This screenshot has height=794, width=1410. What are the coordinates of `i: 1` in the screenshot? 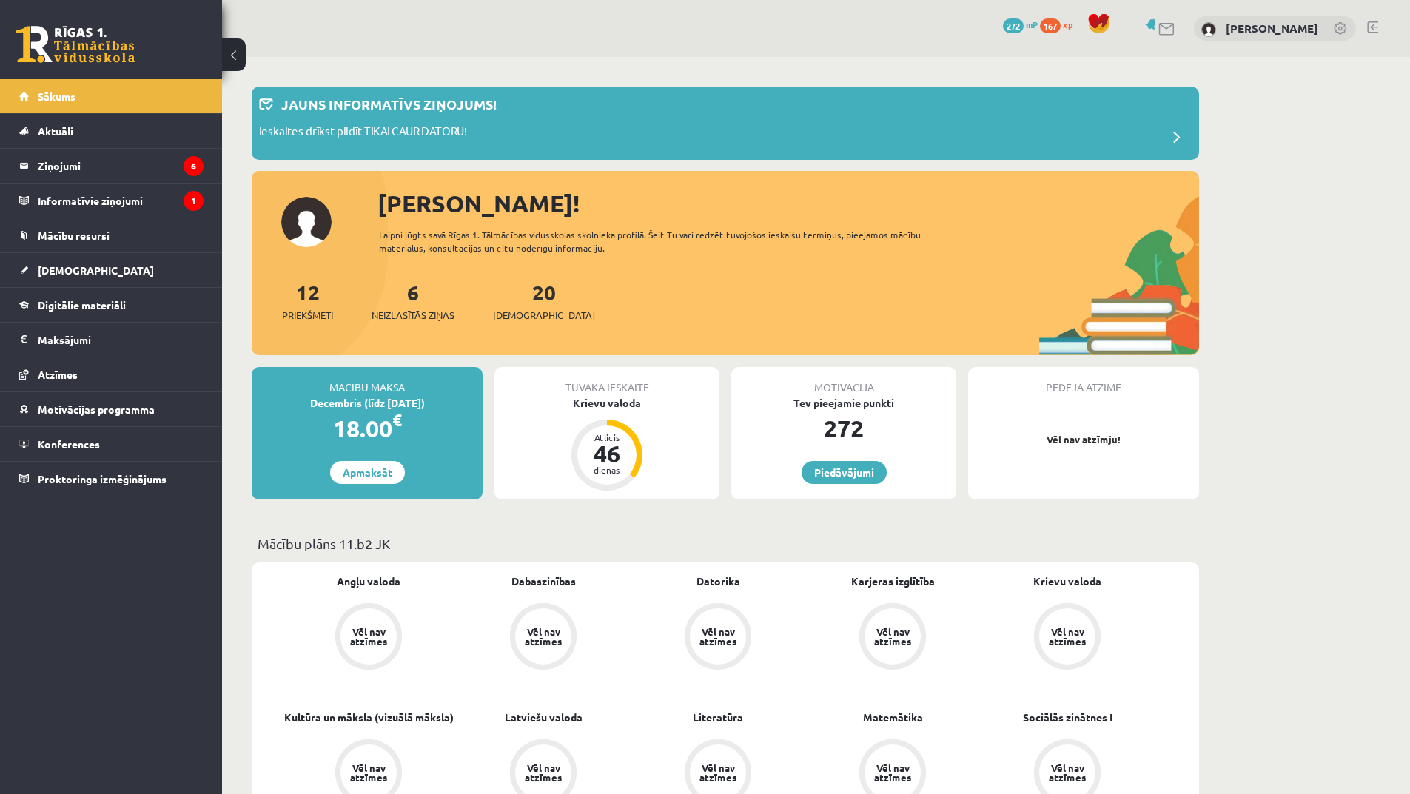 It's located at (193, 201).